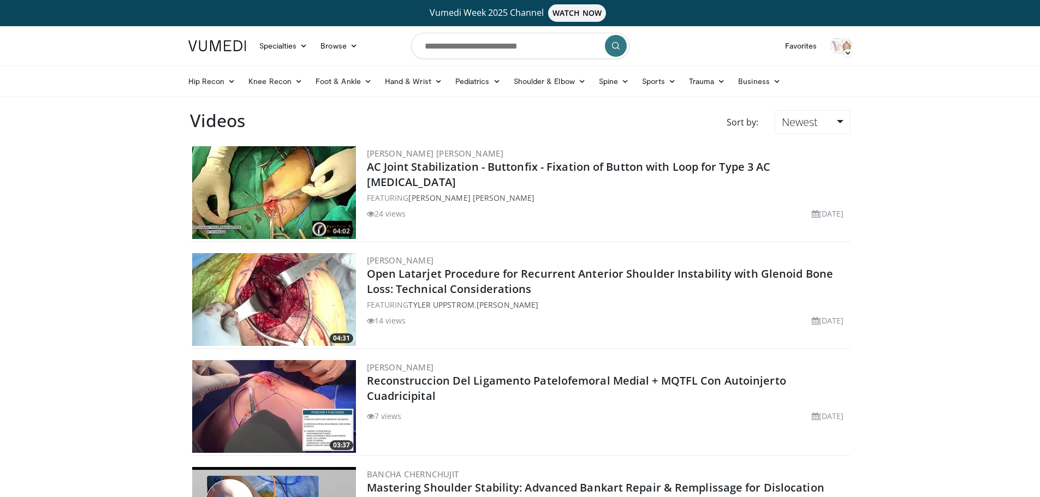 Image resolution: width=1040 pixels, height=497 pixels. What do you see at coordinates (707, 81) in the screenshot?
I see `a: Trauma` at bounding box center [707, 81].